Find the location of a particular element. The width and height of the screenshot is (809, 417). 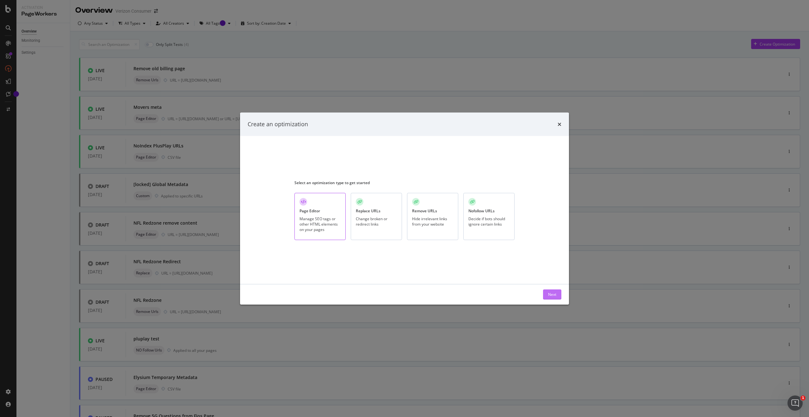

div: Remove URLs is located at coordinates (425, 211).